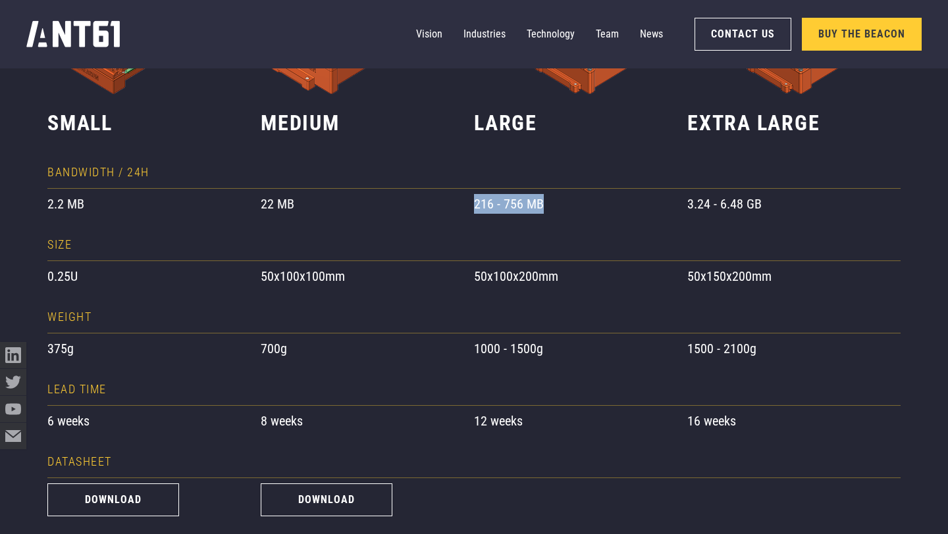 This screenshot has width=948, height=534. Describe the element at coordinates (550, 34) in the screenshot. I see `a: Technology` at that location.